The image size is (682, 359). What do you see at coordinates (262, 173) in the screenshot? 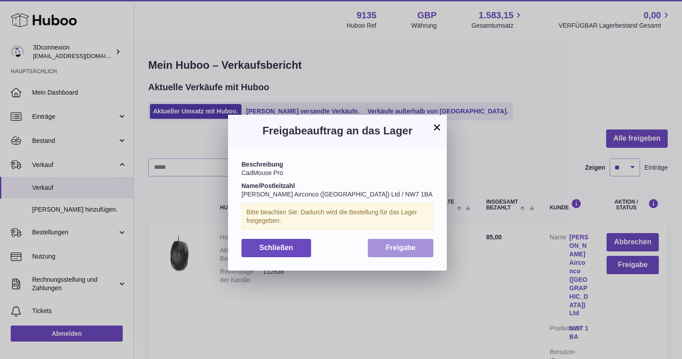
I see `span: CadMouse Pro` at bounding box center [262, 173].